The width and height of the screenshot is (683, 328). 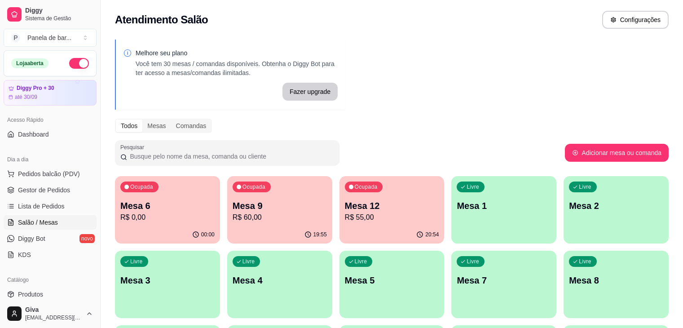 I want to click on p: Mesa 1, so click(x=504, y=206).